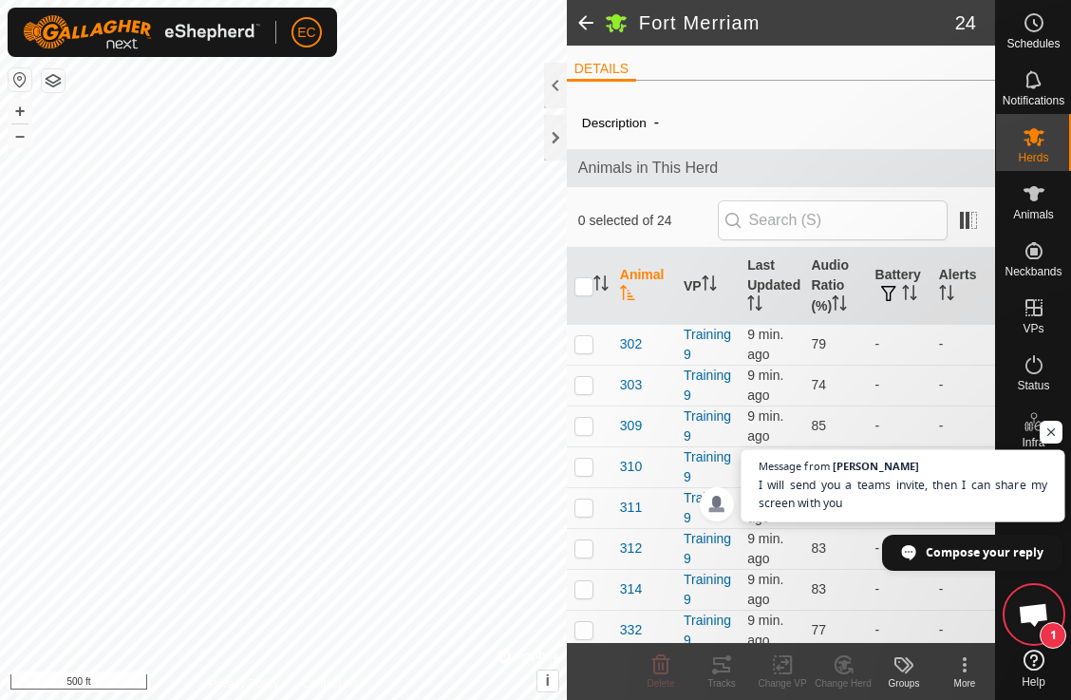 This screenshot has height=700, width=1071. What do you see at coordinates (1034, 614) in the screenshot?
I see `div: Open chat` at bounding box center [1034, 614].